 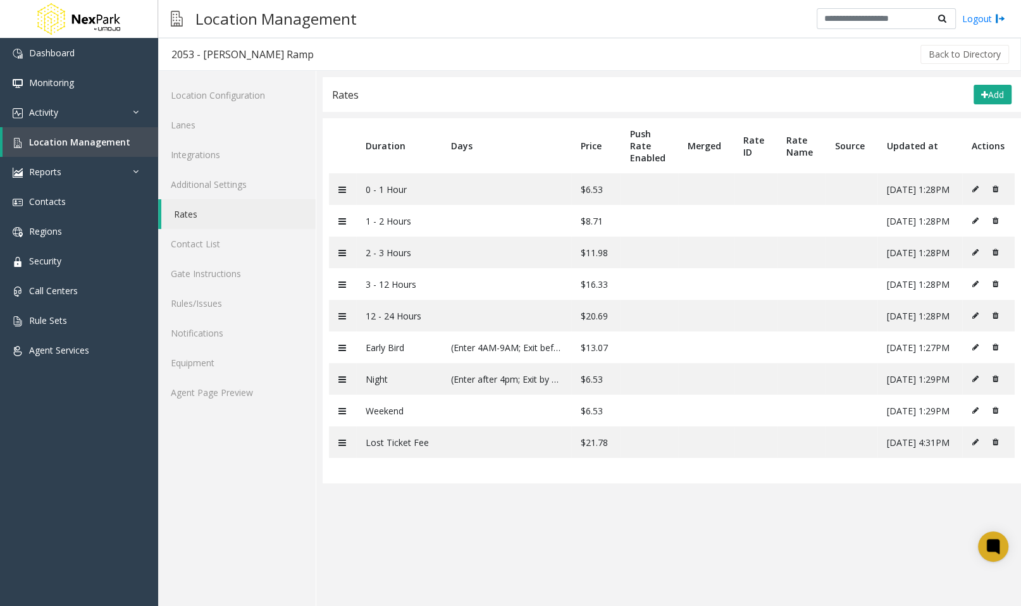 I want to click on th: Push Rate Enabled, so click(x=649, y=146).